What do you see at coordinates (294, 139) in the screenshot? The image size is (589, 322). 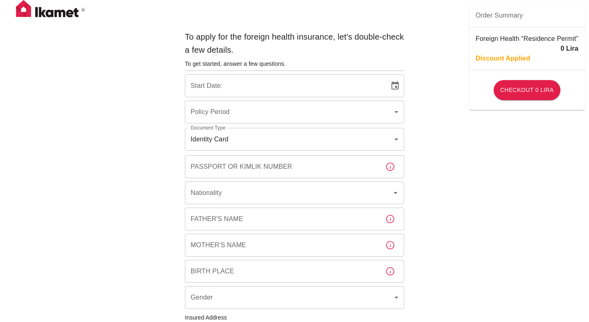 I see `div: Identity Card` at bounding box center [294, 139].